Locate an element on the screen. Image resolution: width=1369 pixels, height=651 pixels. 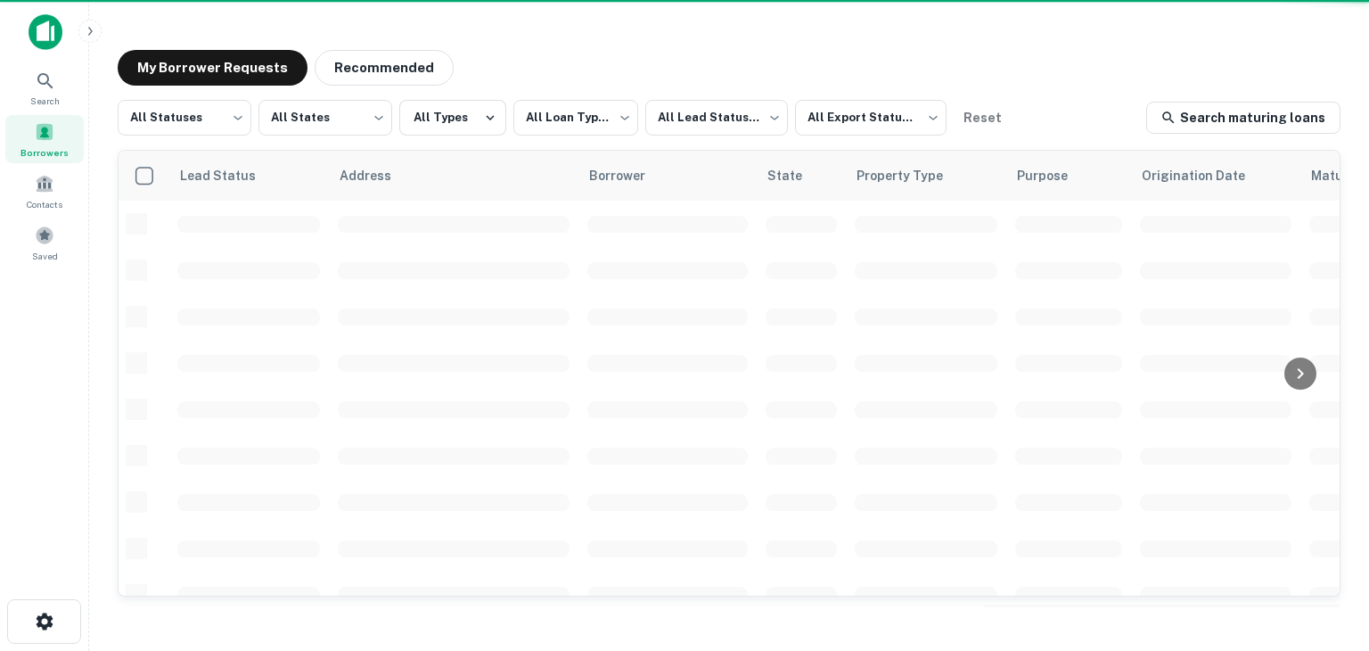
span: Borrowers is located at coordinates (45, 152).